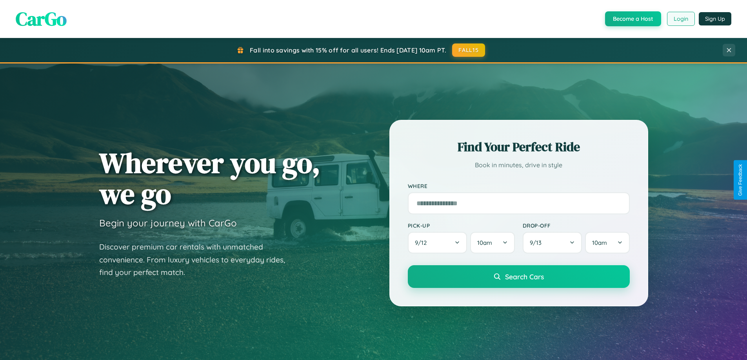  What do you see at coordinates (740, 180) in the screenshot?
I see `div: Give Feedback` at bounding box center [740, 180].